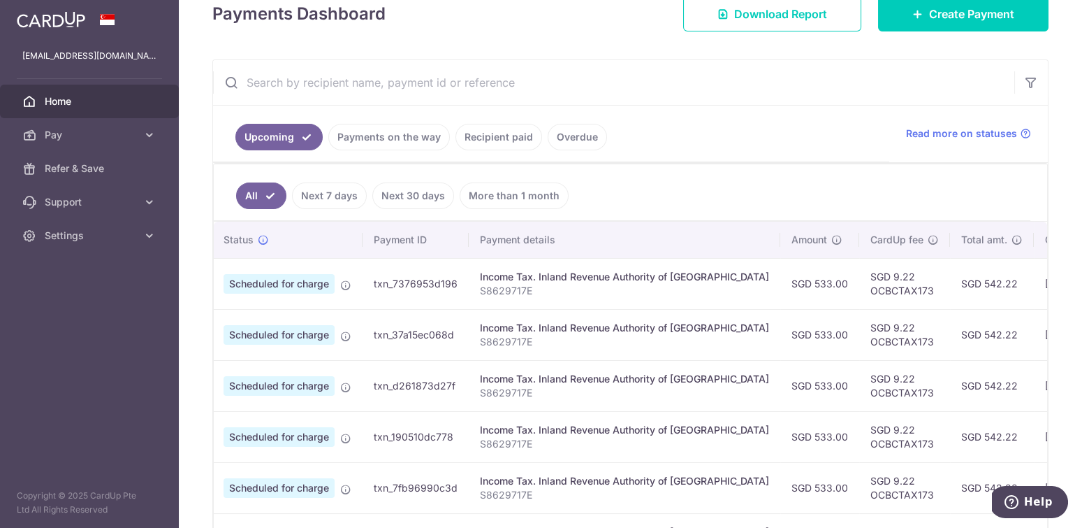  What do you see at coordinates (416, 334) in the screenshot?
I see `td: txn_37a15ec068d` at bounding box center [416, 334].